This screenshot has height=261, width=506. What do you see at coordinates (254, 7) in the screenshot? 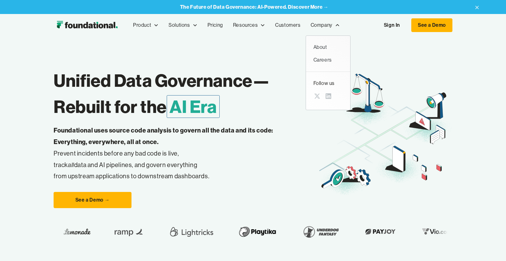
I see `strong: The Future of Data Governance: AI-Powered. Discover More →` at bounding box center [254, 7].